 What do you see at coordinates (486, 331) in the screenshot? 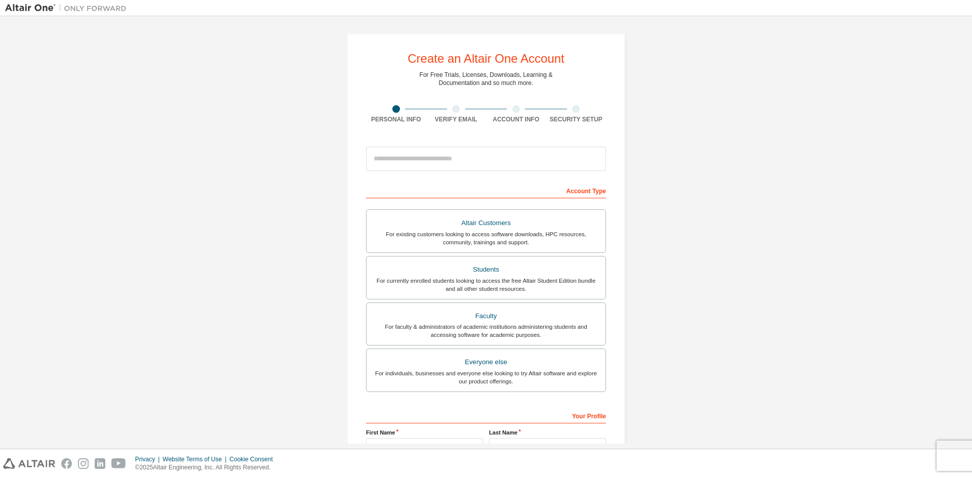
I see `div: For faculty & administrators of academic institutions administering students and accessing softwa...` at bounding box center [486, 331].